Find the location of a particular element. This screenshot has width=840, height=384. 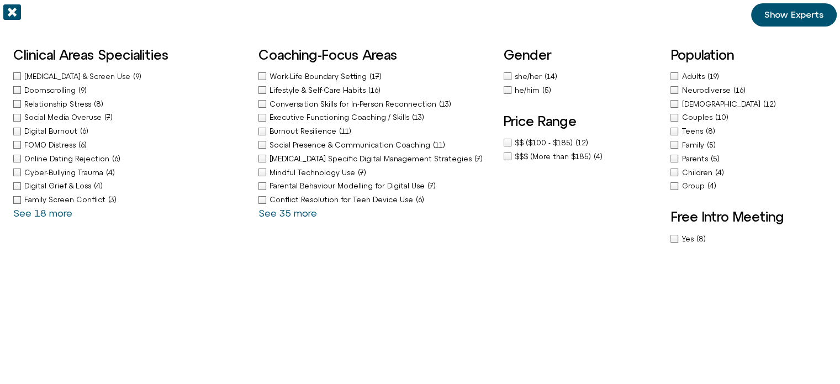

span: Show Experts is located at coordinates (793, 15).